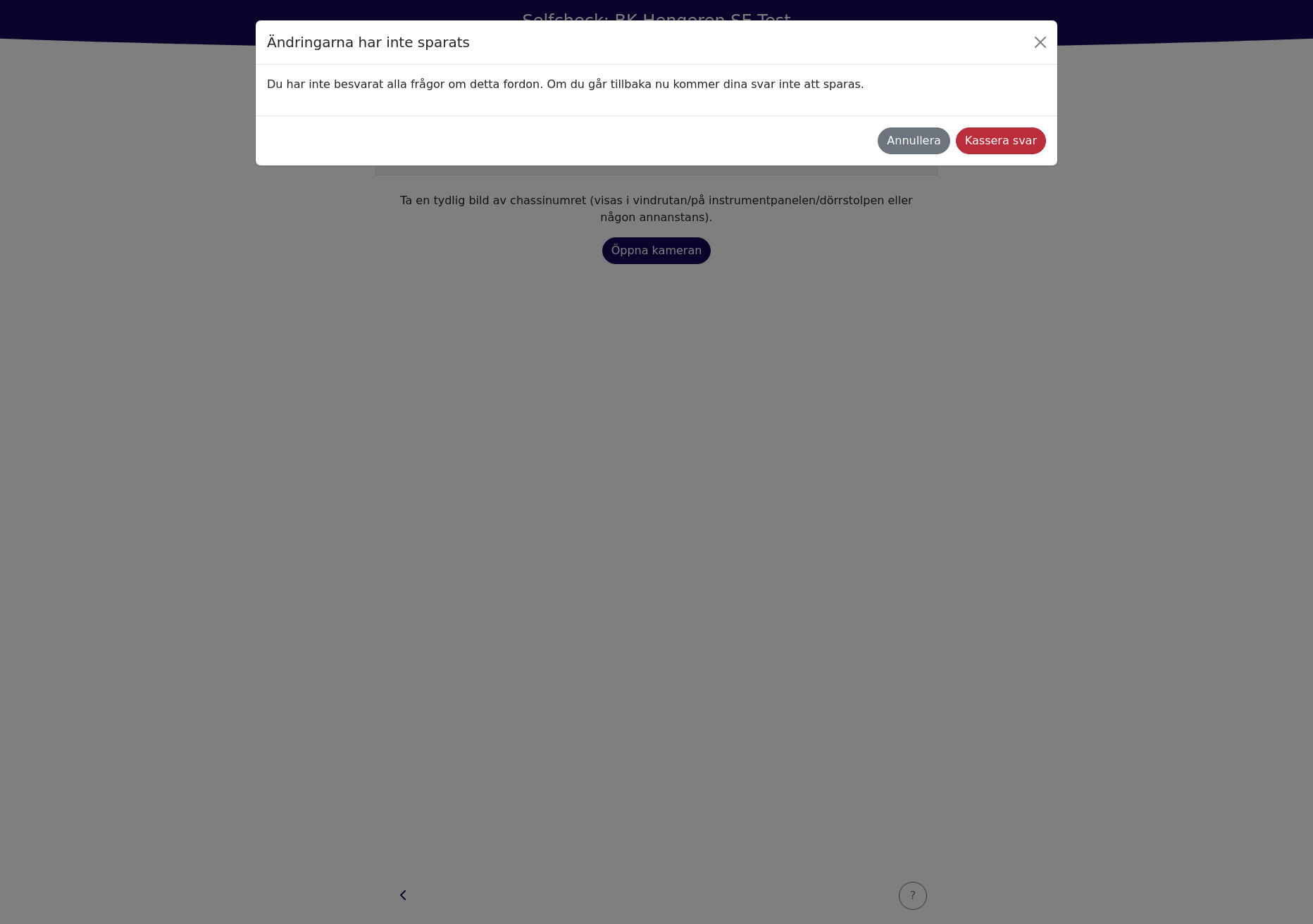  What do you see at coordinates (368, 42) in the screenshot?
I see `h5: Ändringarna har inte sparats` at bounding box center [368, 42].